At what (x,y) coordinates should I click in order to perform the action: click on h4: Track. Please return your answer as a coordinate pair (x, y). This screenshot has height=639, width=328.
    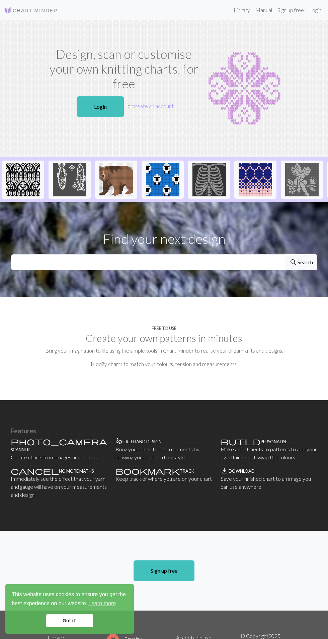
    Looking at the image, I should click on (187, 471).